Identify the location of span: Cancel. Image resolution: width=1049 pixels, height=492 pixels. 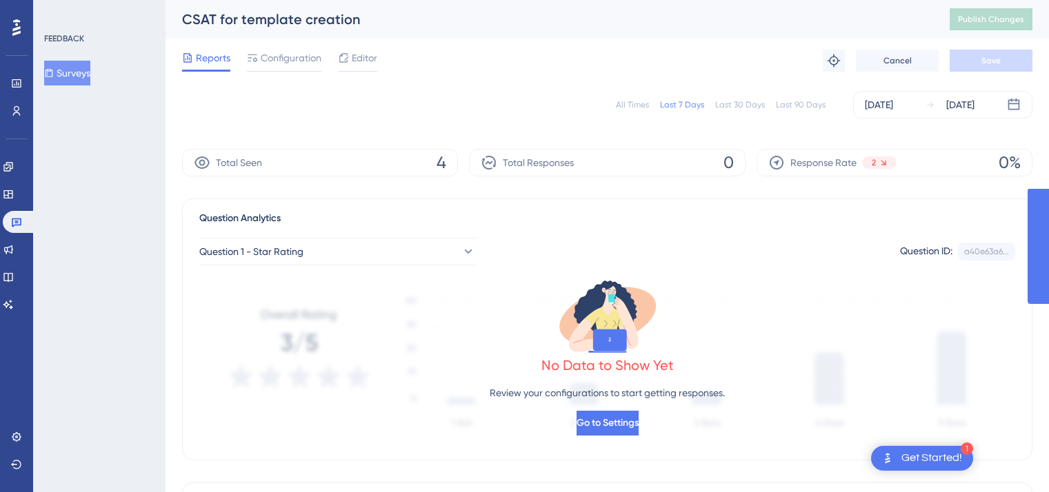
(897, 61).